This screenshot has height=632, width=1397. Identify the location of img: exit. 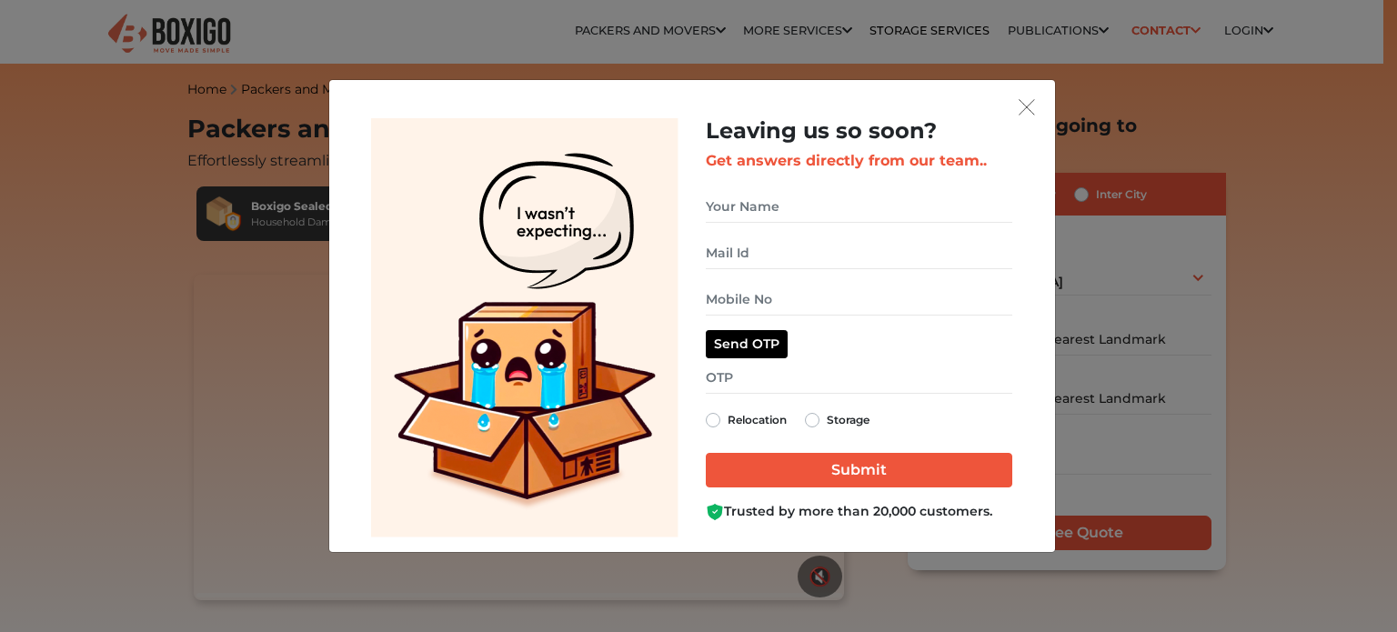
(1027, 107).